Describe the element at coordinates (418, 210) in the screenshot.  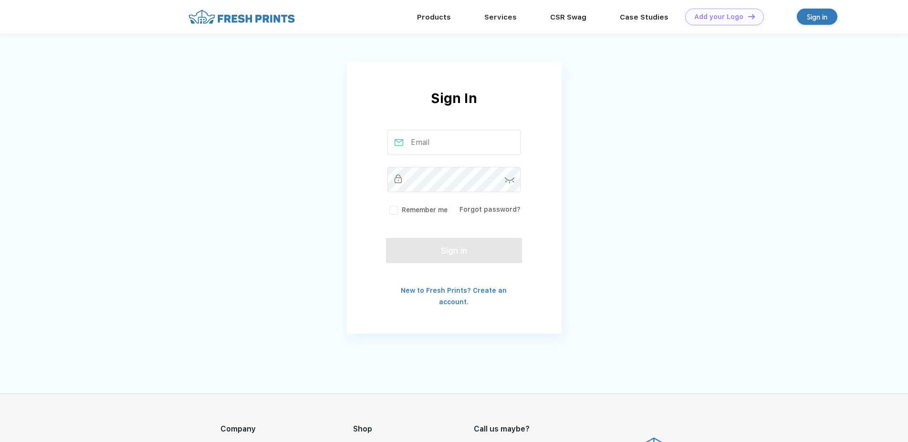
I see `label: Remember me` at that location.